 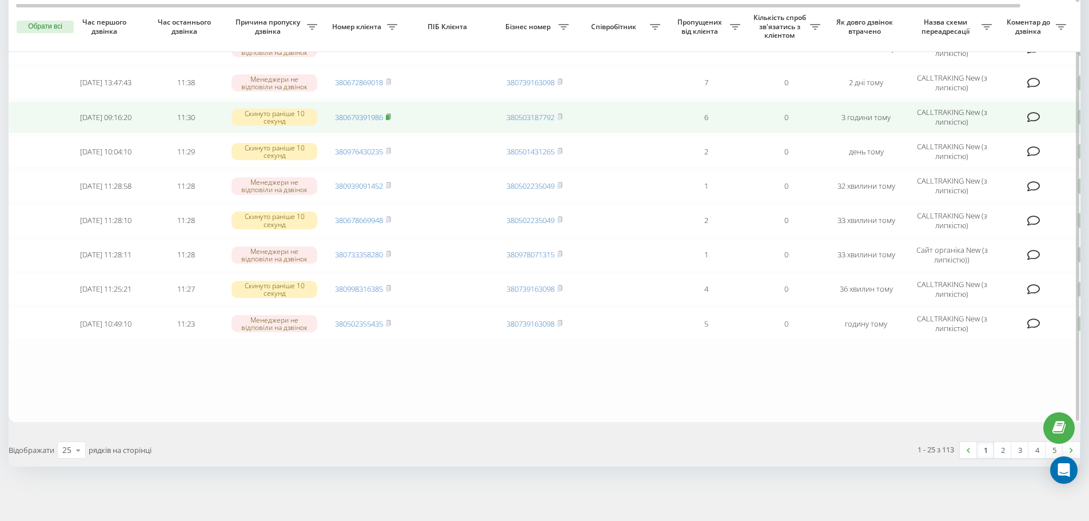 What do you see at coordinates (529, 27) in the screenshot?
I see `span: Бізнес номер` at bounding box center [529, 27].